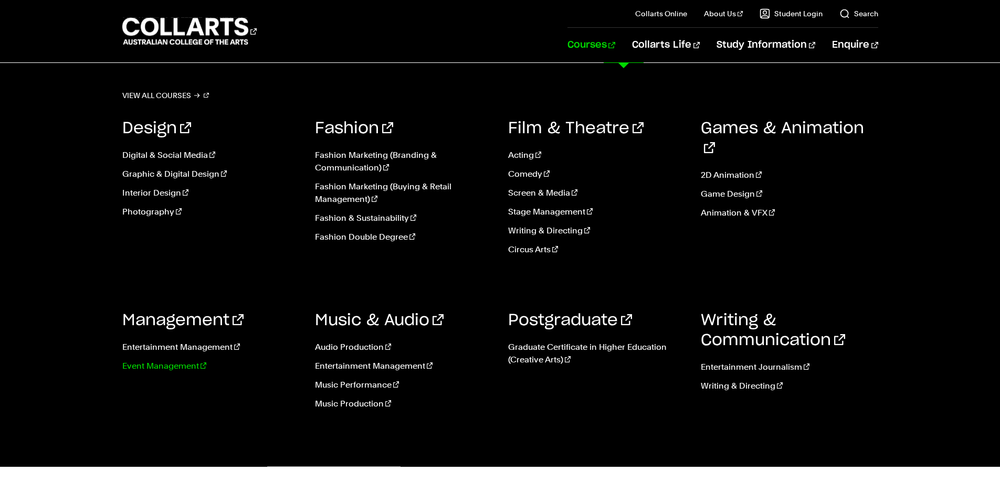 The height and width of the screenshot is (482, 1000). I want to click on a: Games & Animation, so click(782, 139).